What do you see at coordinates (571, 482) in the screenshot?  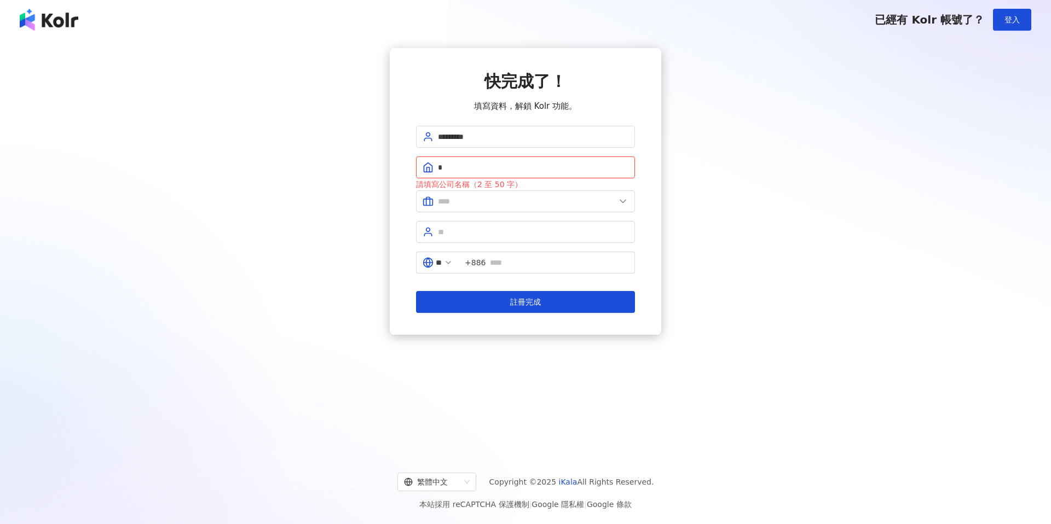 I see `span: Copyright © 2025 All Rights Reserved.` at bounding box center [571, 482].